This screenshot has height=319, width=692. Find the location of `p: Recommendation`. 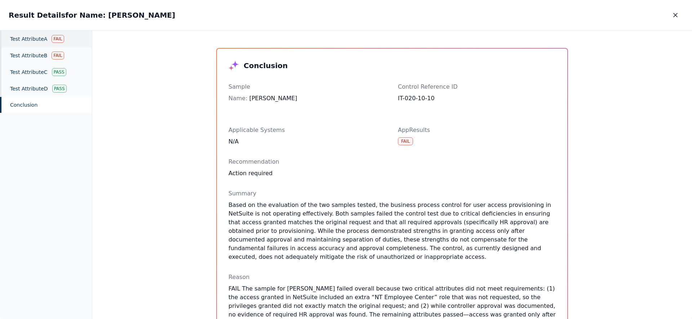

p: Recommendation is located at coordinates (392, 162).